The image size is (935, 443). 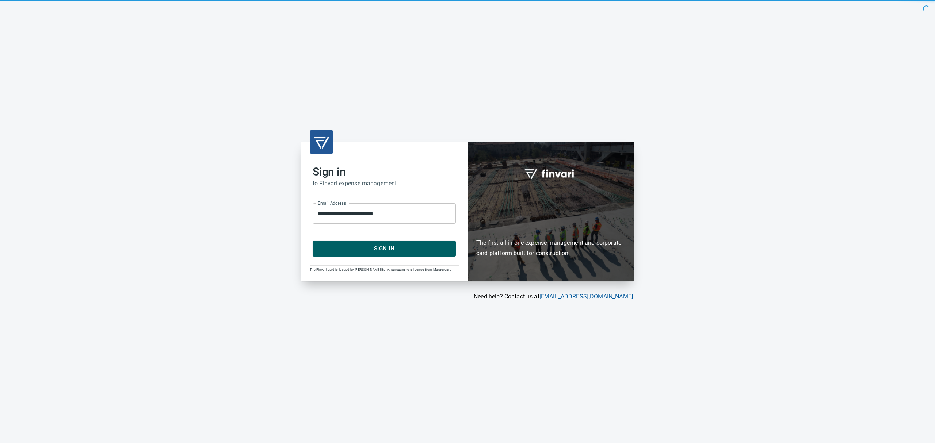 What do you see at coordinates (551, 211) in the screenshot?
I see `div: Finvari` at bounding box center [551, 211].